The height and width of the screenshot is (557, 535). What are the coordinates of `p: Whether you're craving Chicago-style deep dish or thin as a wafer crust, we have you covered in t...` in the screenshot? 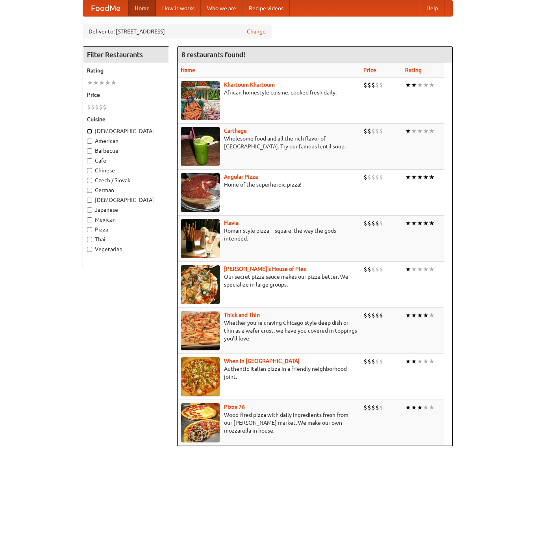 It's located at (269, 330).